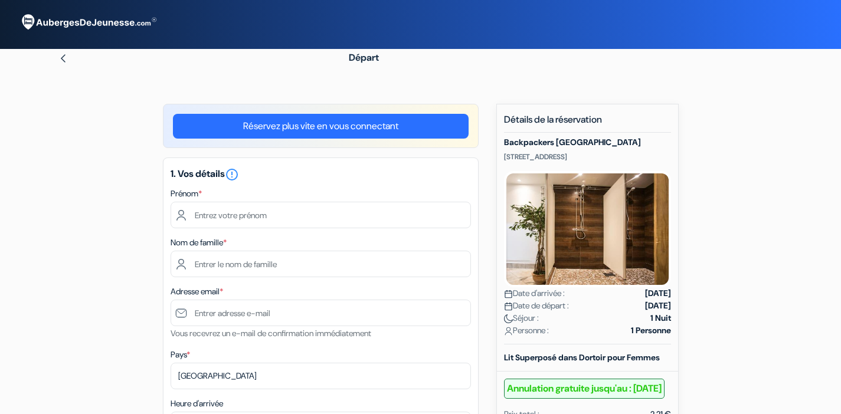  What do you see at coordinates (63, 58) in the screenshot?
I see `img: left_arrow.svg` at bounding box center [63, 58].